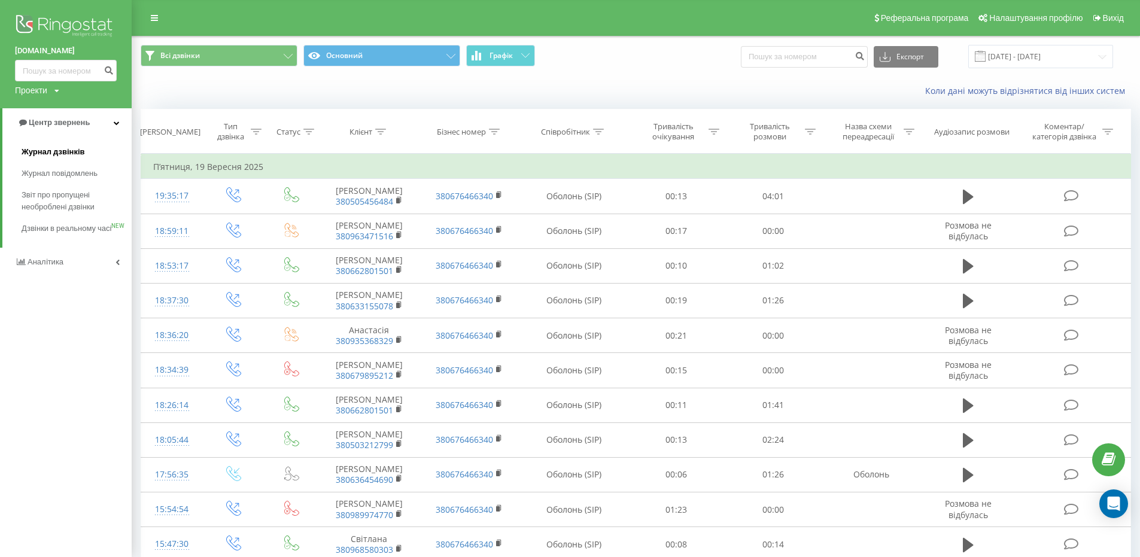 Image resolution: width=1140 pixels, height=557 pixels. Describe the element at coordinates (77, 174) in the screenshot. I see `a: Журнал повідомлень` at that location.